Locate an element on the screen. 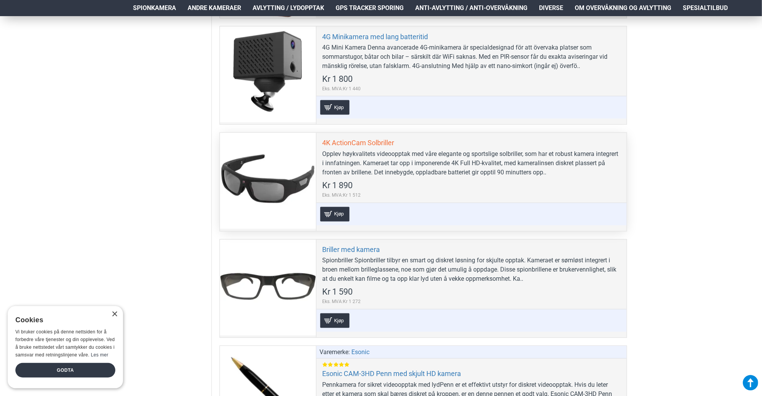 The width and height of the screenshot is (762, 396). a: 4G Minikamera med lang batteritid is located at coordinates (375, 37).